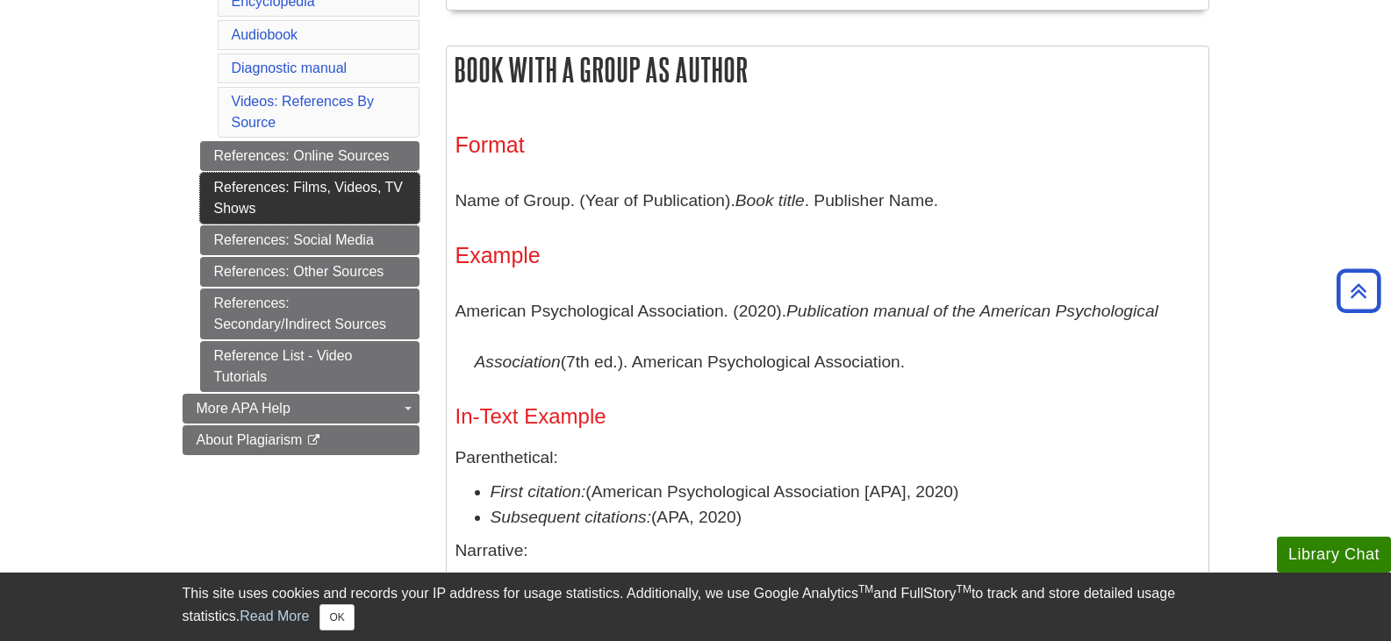 The width and height of the screenshot is (1391, 641). I want to click on p: American Psychological Association. (2020). (7th ed.). American Psychological Association., so click(827, 336).